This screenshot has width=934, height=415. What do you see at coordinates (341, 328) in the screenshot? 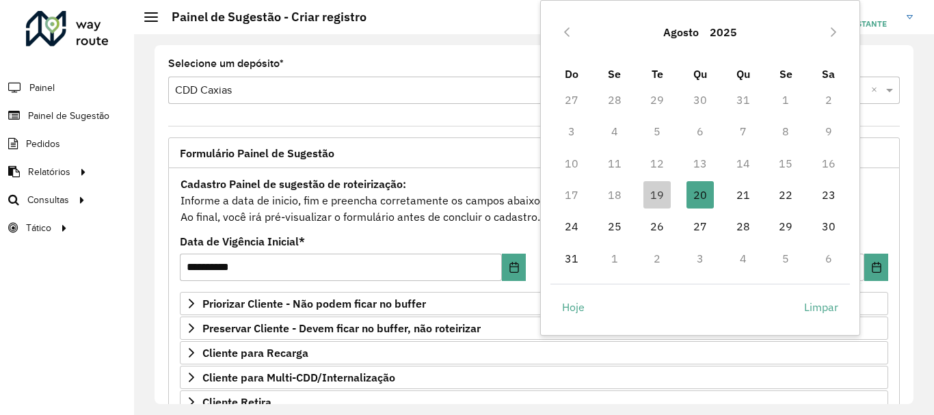
I see `span: Preservar Cliente - Devem ficar no buffer, não roteirizar` at bounding box center [341, 328].